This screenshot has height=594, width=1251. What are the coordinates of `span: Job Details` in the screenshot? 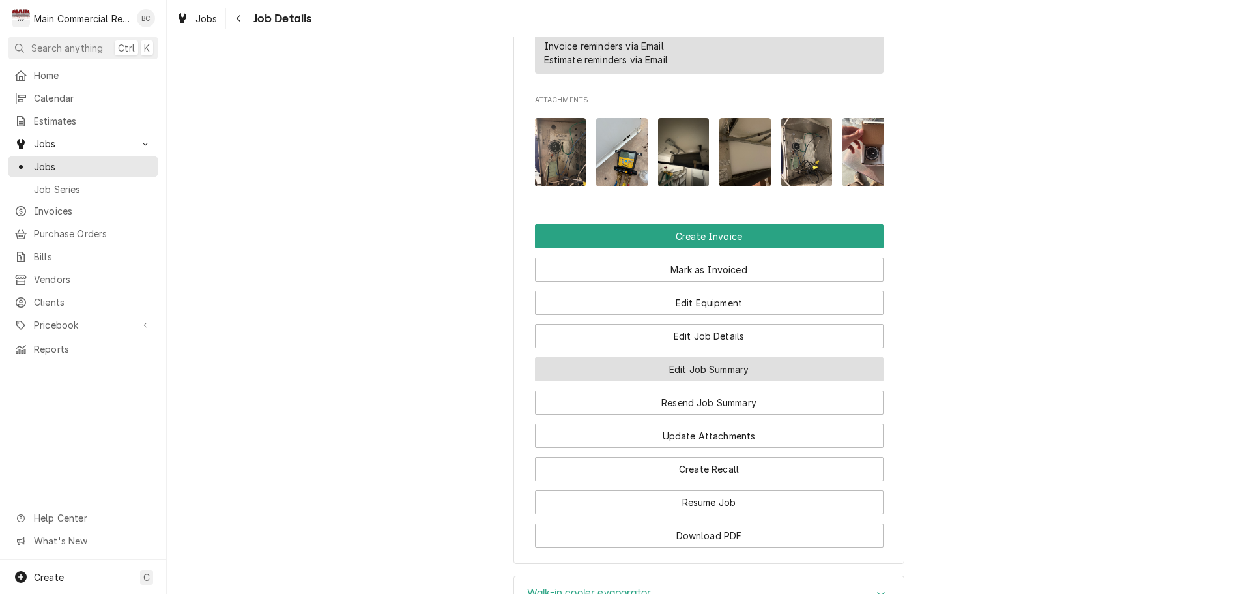 It's located at (281, 18).